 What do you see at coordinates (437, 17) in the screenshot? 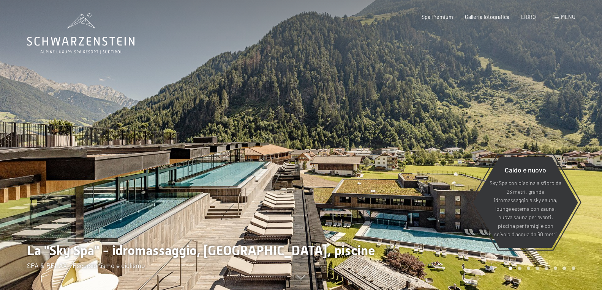
I see `a: Spa Premium` at bounding box center [437, 17].